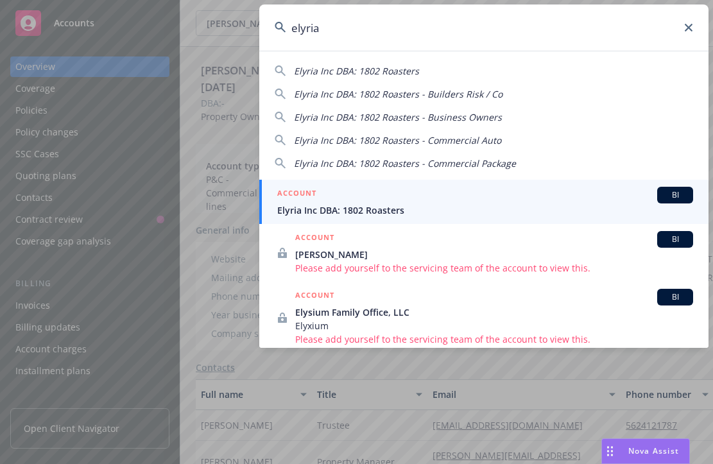 The height and width of the screenshot is (464, 713). Describe the element at coordinates (398, 94) in the screenshot. I see `span: Elyria Inc DBA: 1802 Roasters - Builders Risk / Co` at that location.